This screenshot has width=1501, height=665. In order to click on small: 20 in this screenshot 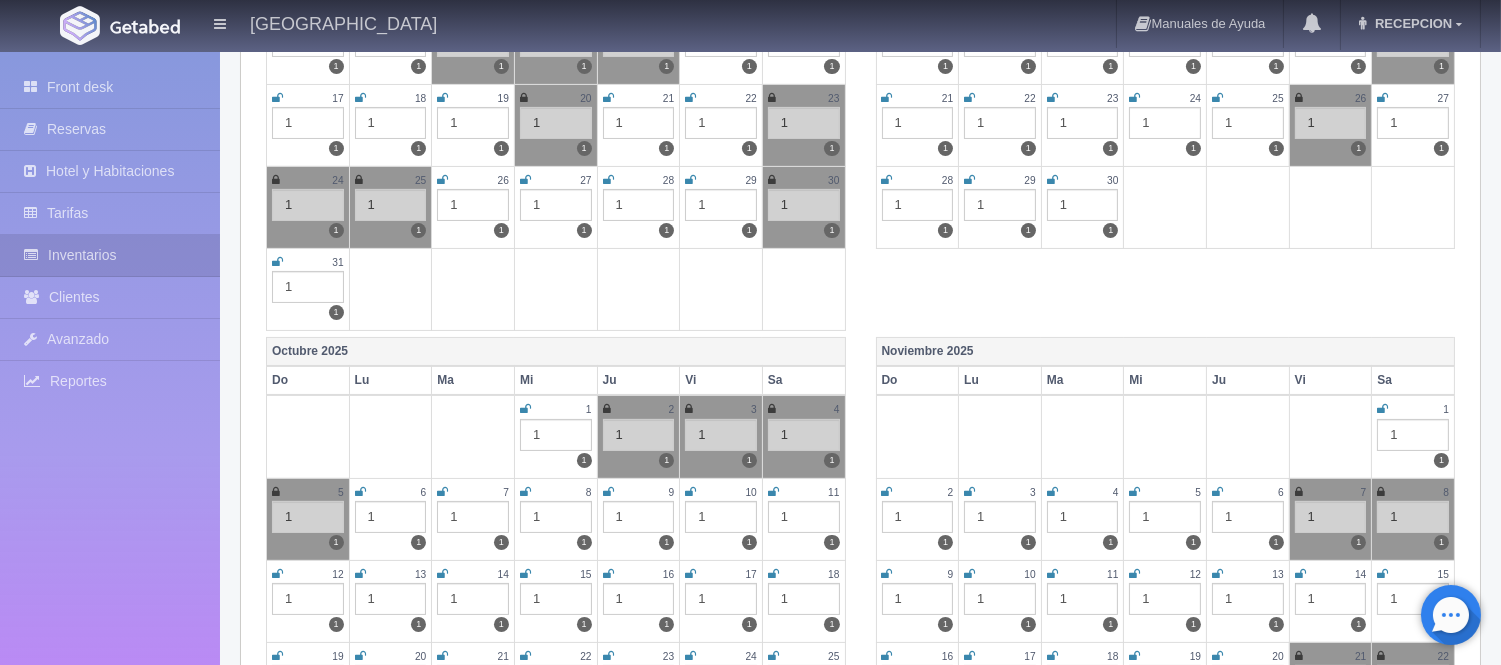, I will do `click(585, 98)`.